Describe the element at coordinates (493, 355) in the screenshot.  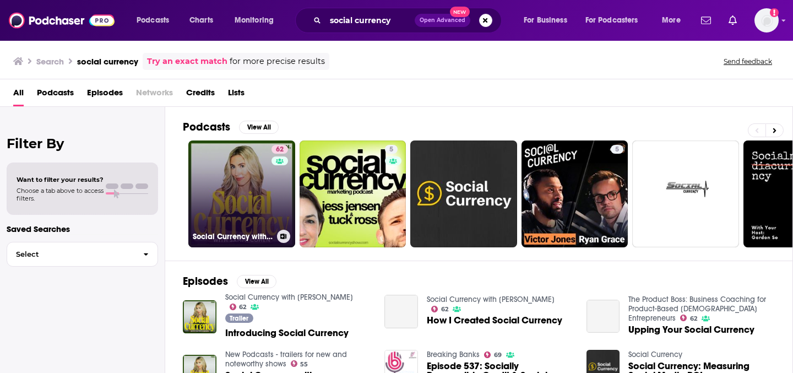
I see `a: 69` at that location.